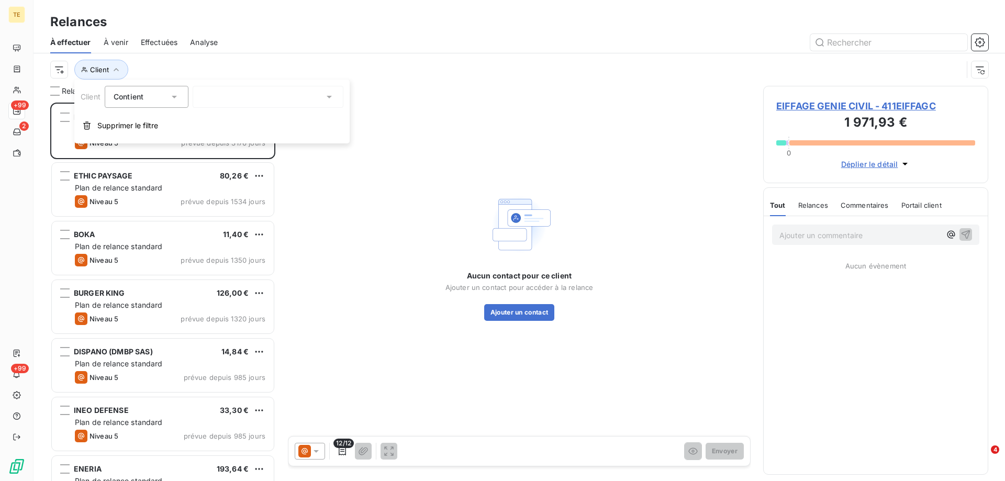 This screenshot has height=481, width=1005. I want to click on div: grid, so click(163, 292).